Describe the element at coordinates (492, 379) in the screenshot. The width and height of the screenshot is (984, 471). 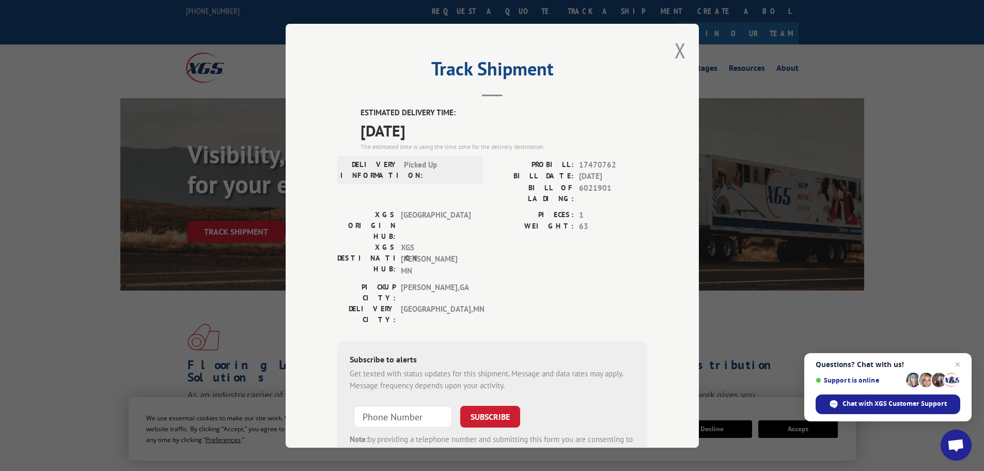
I see `div: Get texted with status updates for this shipment. Message and data rates may apply. Message frequ...` at that location.